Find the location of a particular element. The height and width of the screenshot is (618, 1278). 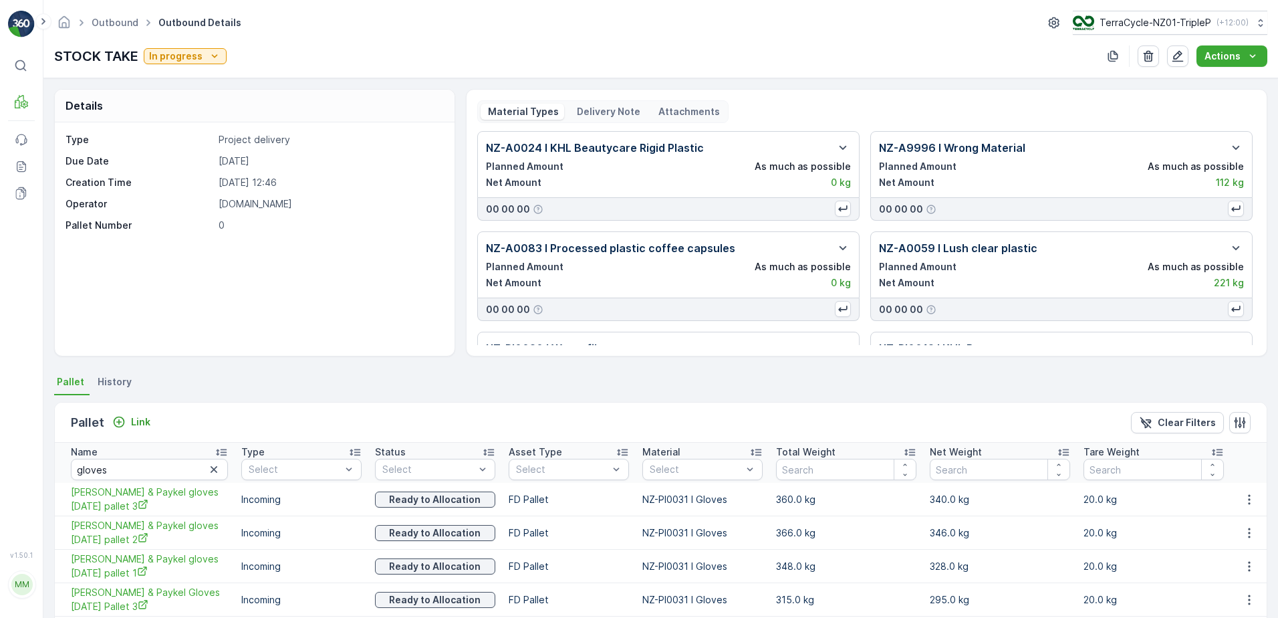

a: Homepage is located at coordinates (64, 25).